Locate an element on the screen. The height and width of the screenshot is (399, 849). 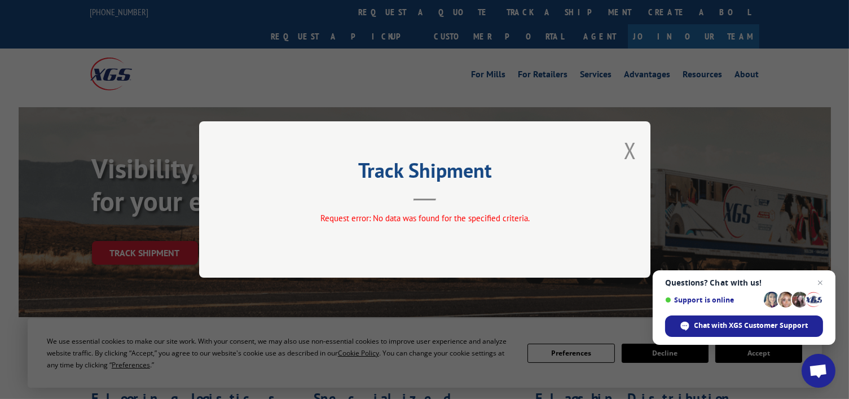
button: Close modal is located at coordinates (630, 150).